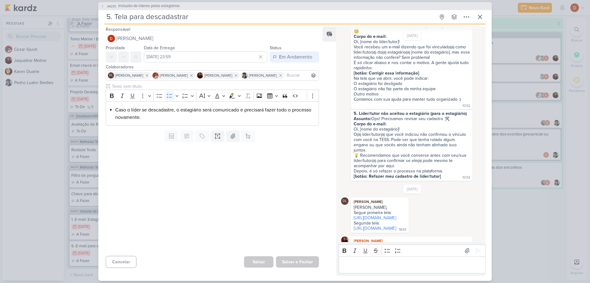 This screenshot has width=590, height=283. I want to click on div: Em Andamento, so click(296, 57).